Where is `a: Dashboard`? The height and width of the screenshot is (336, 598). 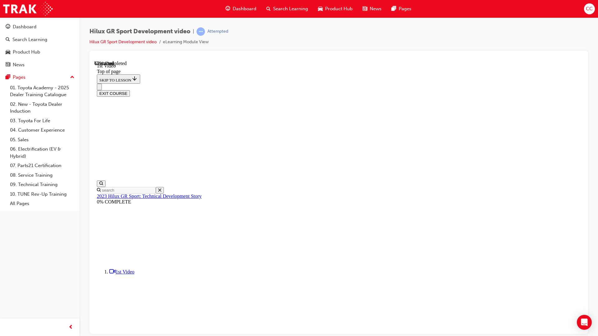 a: Dashboard is located at coordinates (40, 27).